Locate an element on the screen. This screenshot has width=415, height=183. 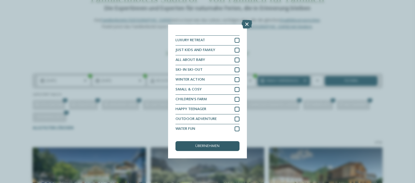
span: WATER FUN is located at coordinates (185, 129).